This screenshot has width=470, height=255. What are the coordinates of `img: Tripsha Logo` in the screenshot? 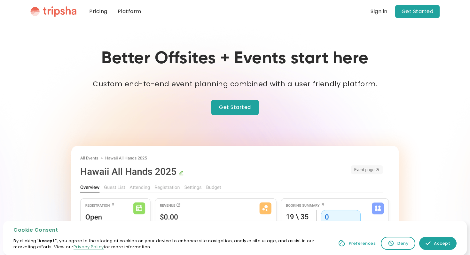 It's located at (53, 12).